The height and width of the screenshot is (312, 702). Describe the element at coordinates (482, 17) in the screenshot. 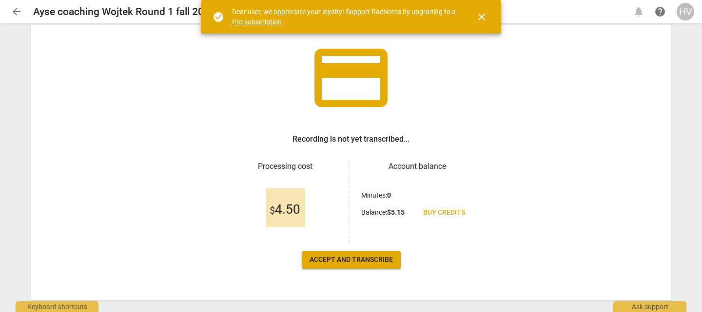

I see `span: close` at that location.